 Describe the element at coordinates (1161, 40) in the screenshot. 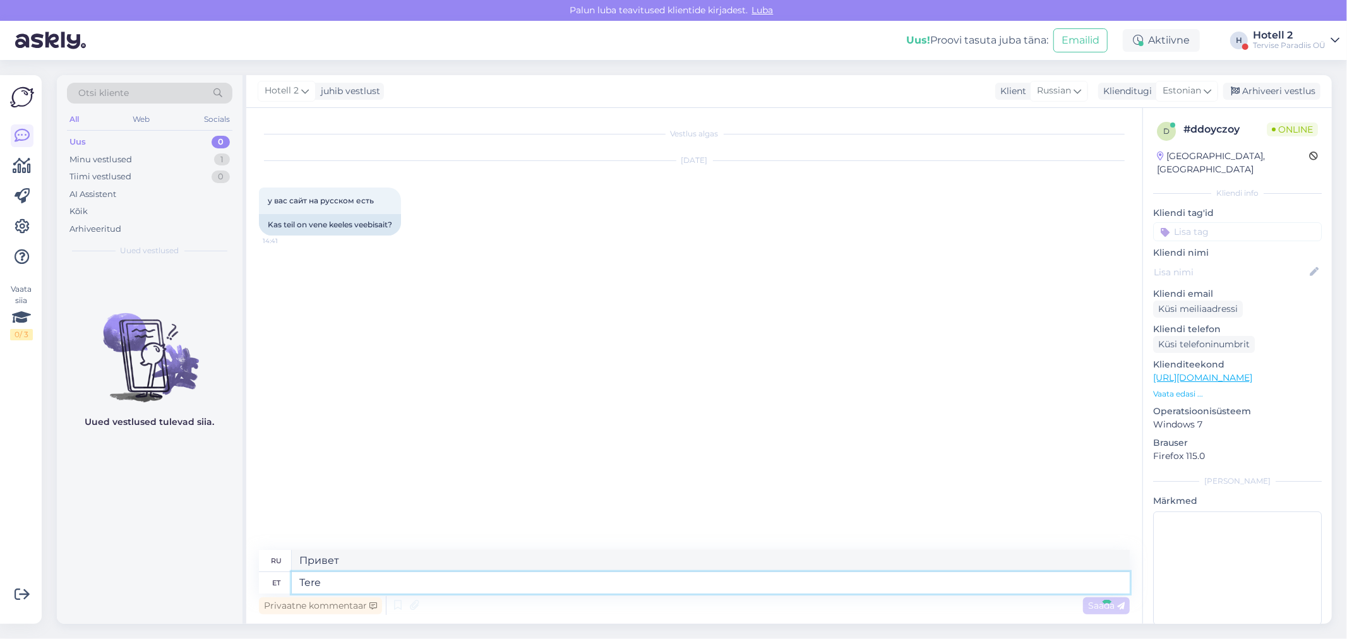

I see `div: Aktiivne` at that location.